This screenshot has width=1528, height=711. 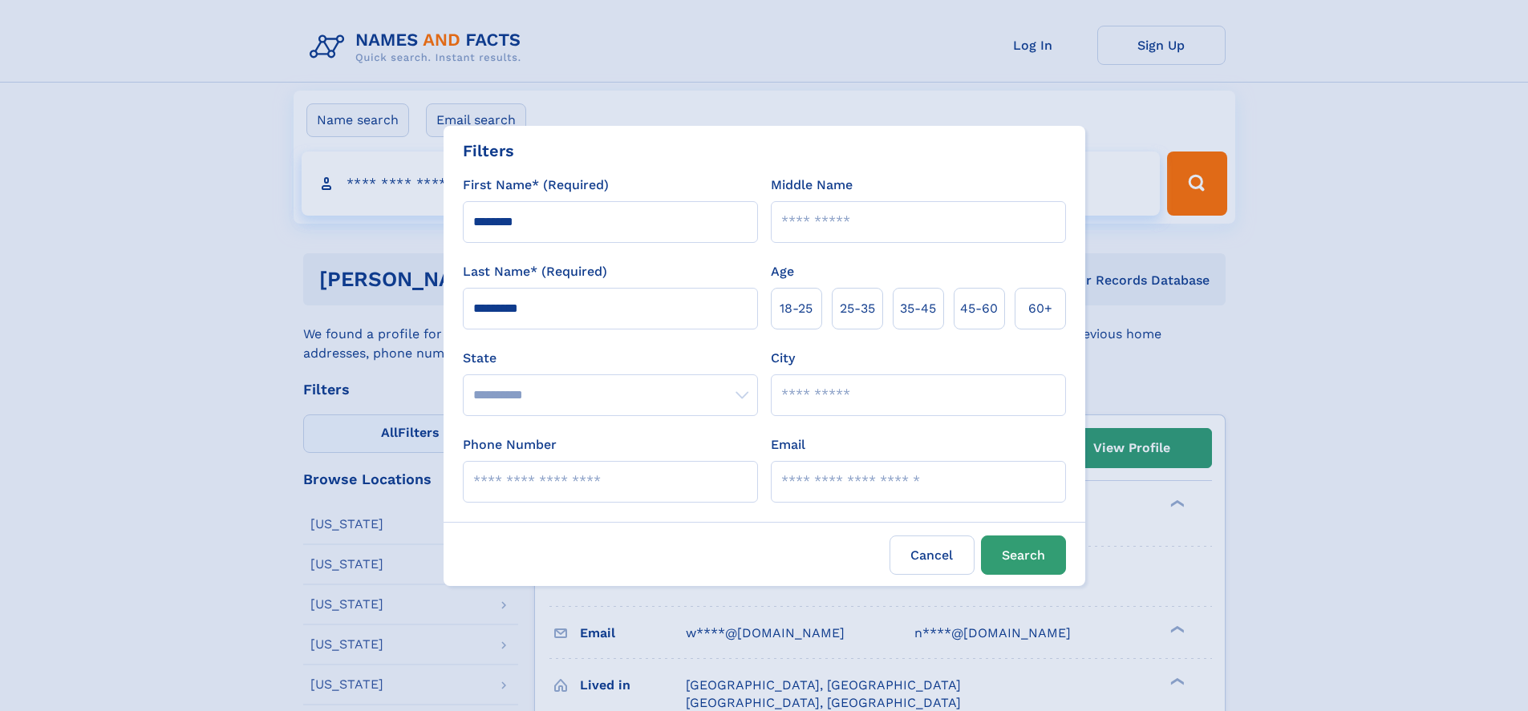 I want to click on span: 25‑35, so click(x=857, y=309).